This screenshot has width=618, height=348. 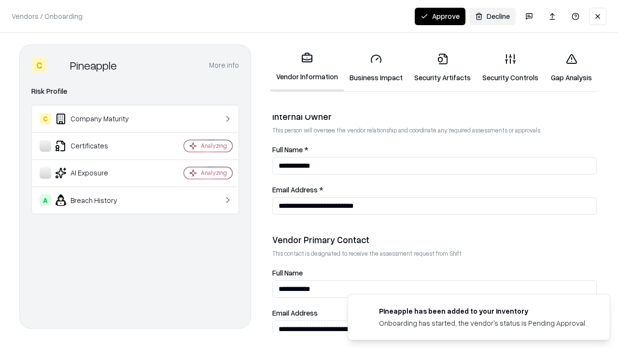 What do you see at coordinates (366, 312) in the screenshot?
I see `img: pineappleenergy.com` at bounding box center [366, 312].